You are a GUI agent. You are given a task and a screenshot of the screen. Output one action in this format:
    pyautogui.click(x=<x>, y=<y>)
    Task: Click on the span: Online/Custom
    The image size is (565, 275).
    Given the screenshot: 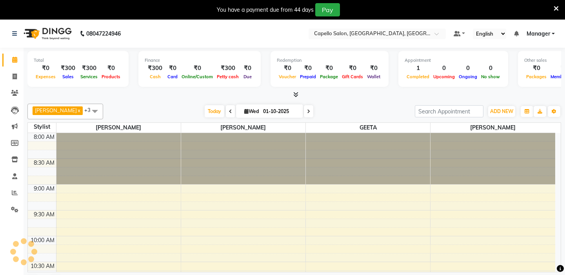 What is the action you would take?
    pyautogui.click(x=197, y=77)
    